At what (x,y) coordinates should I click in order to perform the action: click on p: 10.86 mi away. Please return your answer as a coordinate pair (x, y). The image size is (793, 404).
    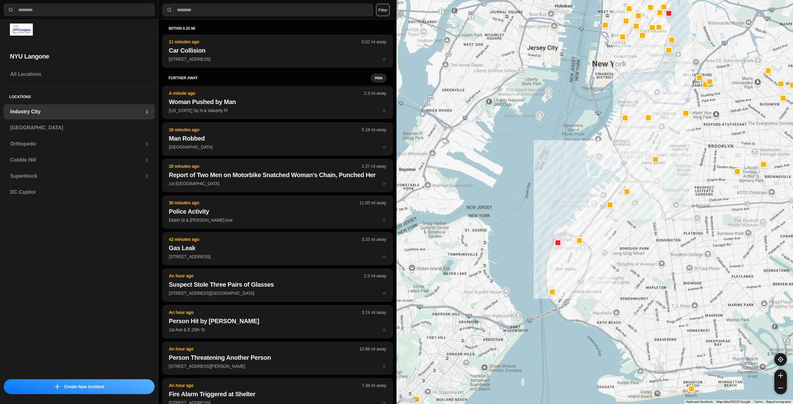
    Looking at the image, I should click on (372, 349).